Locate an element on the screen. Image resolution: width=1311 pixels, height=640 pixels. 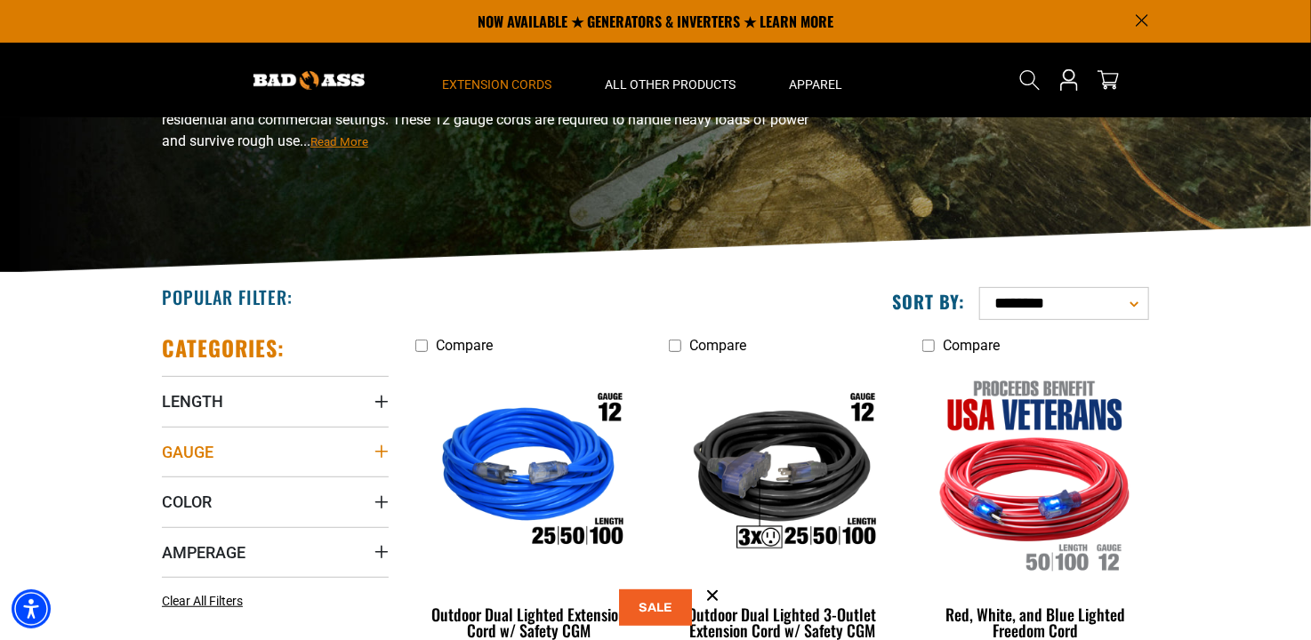
div: Outdoor Dual Lighted Extension Cord w/ Safety CGM is located at coordinates (528, 622).